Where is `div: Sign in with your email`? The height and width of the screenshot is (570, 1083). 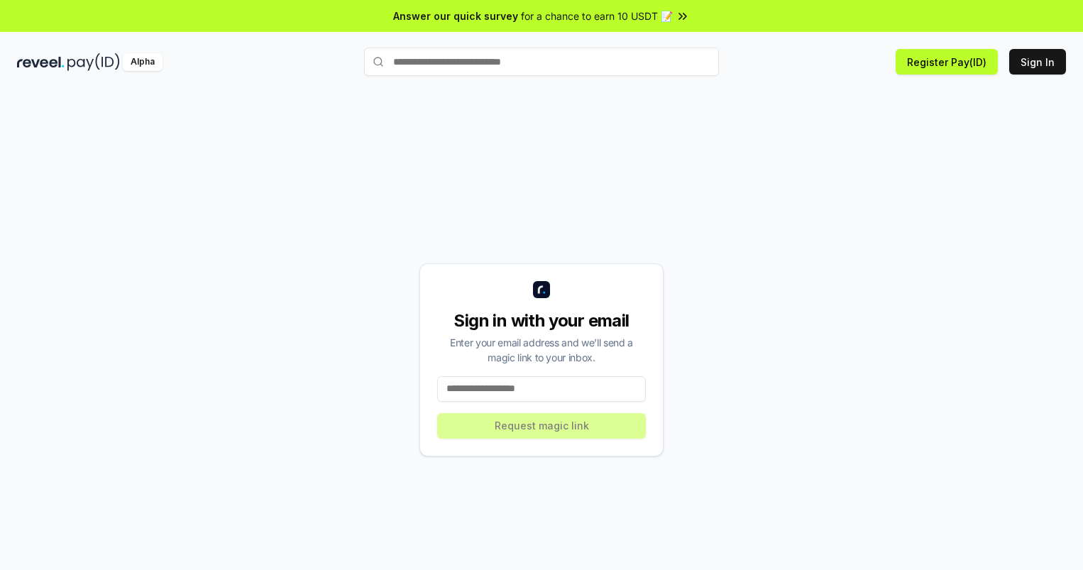 div: Sign in with your email is located at coordinates (541, 321).